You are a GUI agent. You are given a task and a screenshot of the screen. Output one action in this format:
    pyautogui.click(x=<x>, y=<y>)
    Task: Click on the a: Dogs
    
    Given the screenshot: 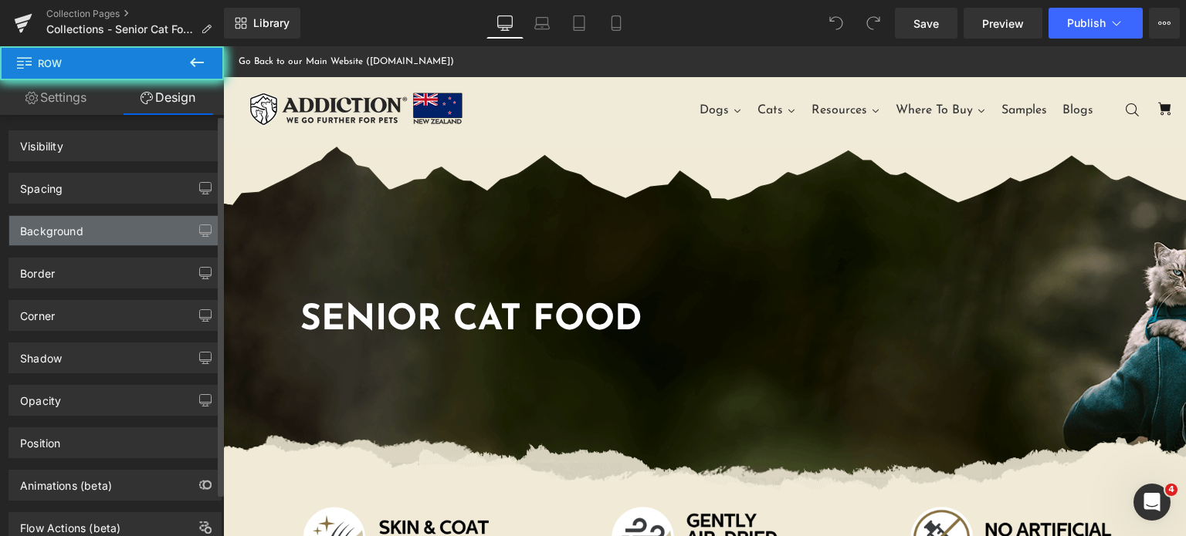 What is the action you would take?
    pyautogui.click(x=497, y=64)
    